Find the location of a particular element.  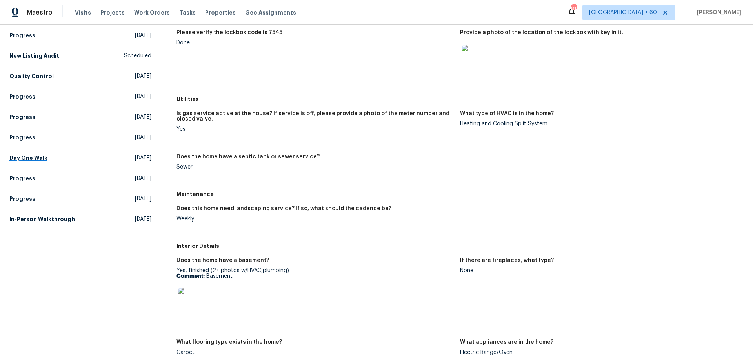

div: 819 is located at coordinates (574, 9).